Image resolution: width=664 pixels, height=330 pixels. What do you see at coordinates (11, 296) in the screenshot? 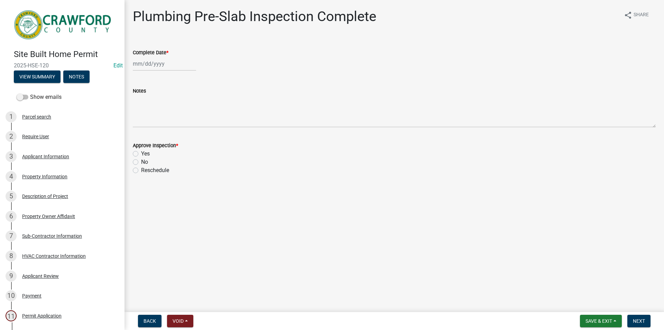
I see `div: 10` at bounding box center [11, 296].